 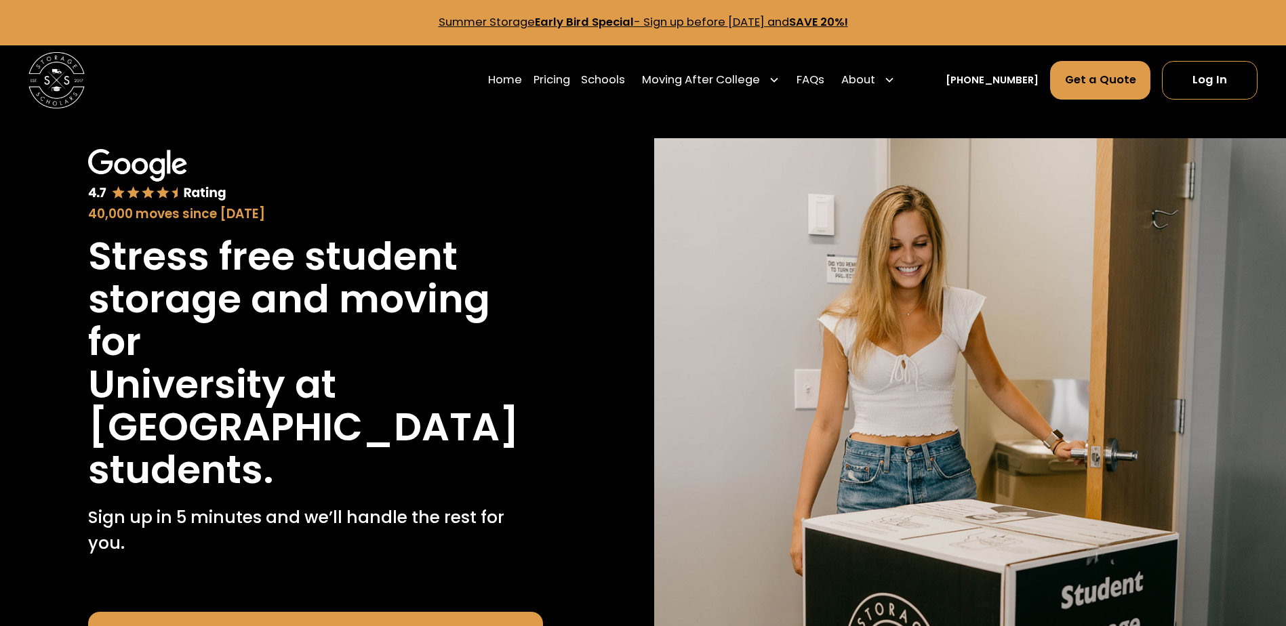 What do you see at coordinates (603, 80) in the screenshot?
I see `a: Schools` at bounding box center [603, 80].